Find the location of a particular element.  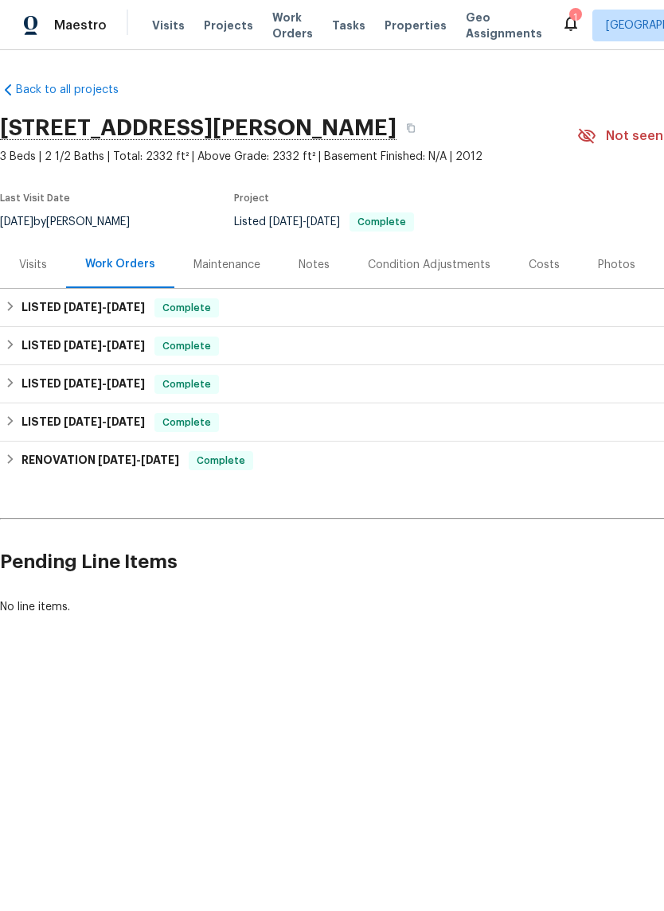

span: Project is located at coordinates (251, 198).